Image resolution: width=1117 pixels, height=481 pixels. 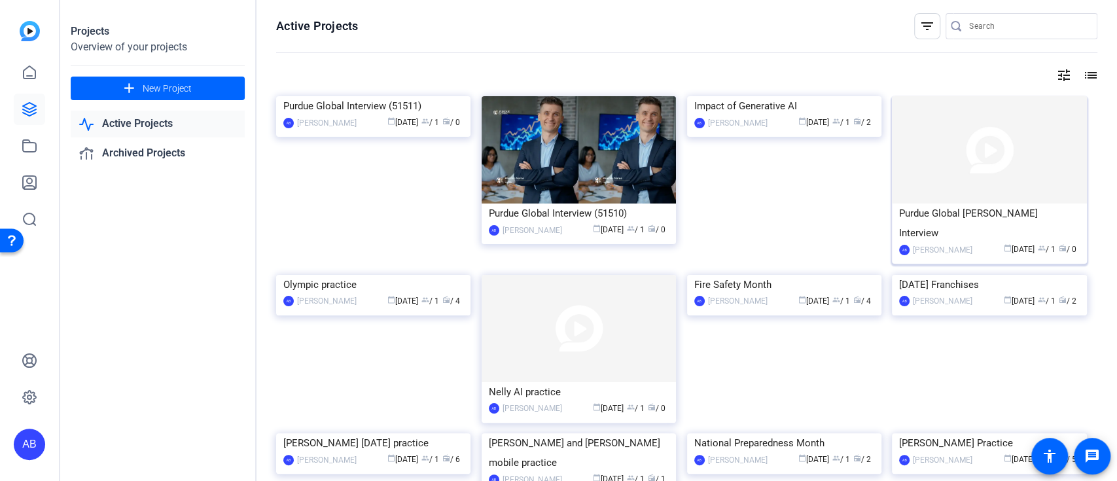 I want to click on div: Overview of your projects, so click(x=158, y=47).